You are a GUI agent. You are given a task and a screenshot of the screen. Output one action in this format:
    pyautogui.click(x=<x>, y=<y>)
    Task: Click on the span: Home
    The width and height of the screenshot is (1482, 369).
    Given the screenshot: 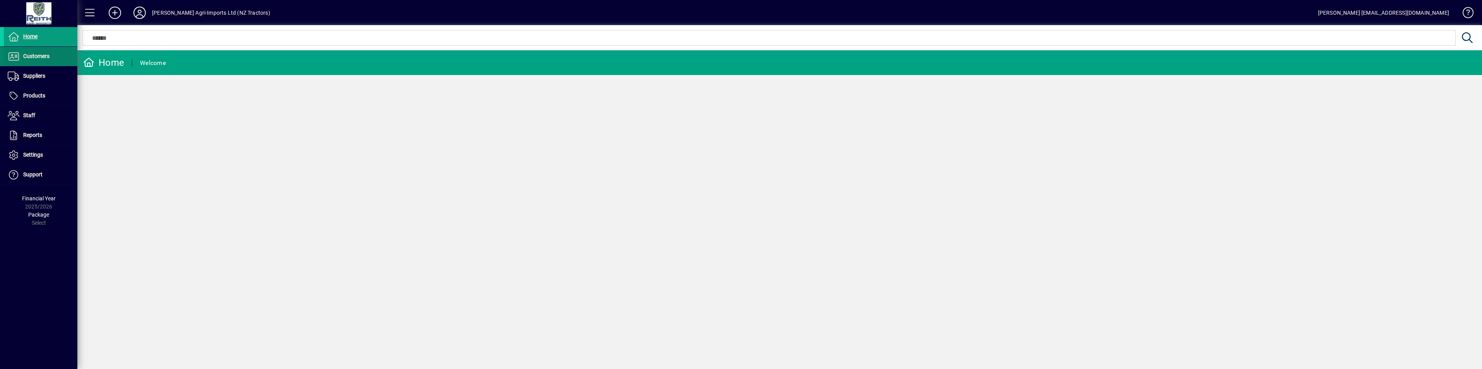 What is the action you would take?
    pyautogui.click(x=30, y=36)
    